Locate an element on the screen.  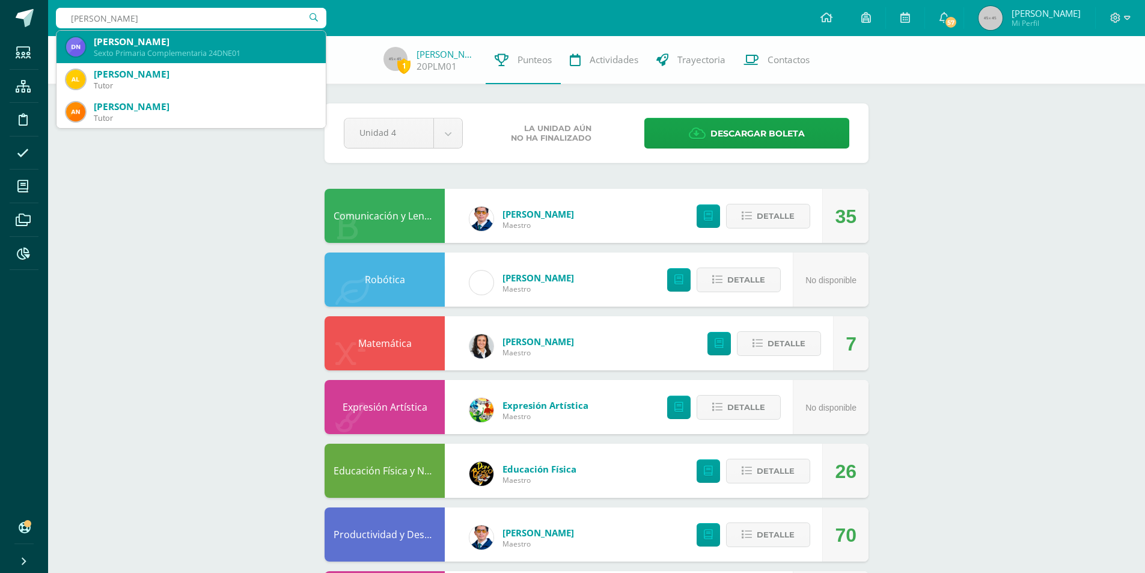
a: Matemática is located at coordinates (385, 343).